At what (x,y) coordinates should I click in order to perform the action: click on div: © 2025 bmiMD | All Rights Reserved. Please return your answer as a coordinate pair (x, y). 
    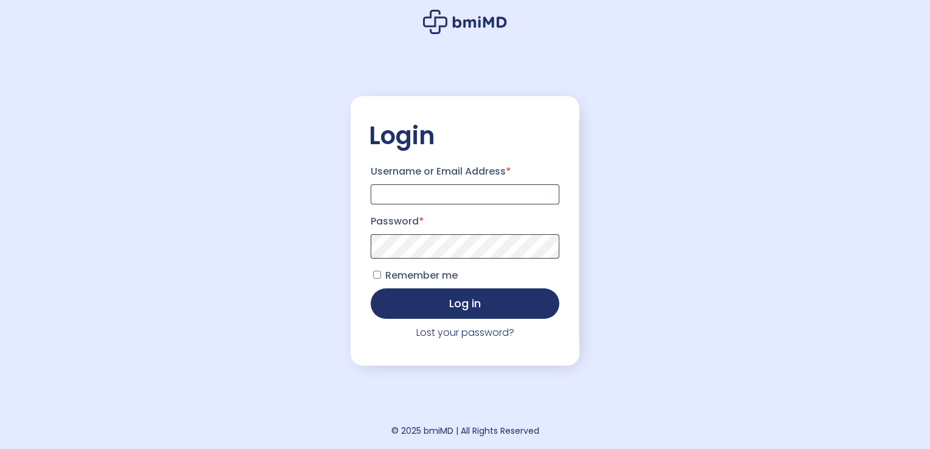
    Looking at the image, I should click on (465, 431).